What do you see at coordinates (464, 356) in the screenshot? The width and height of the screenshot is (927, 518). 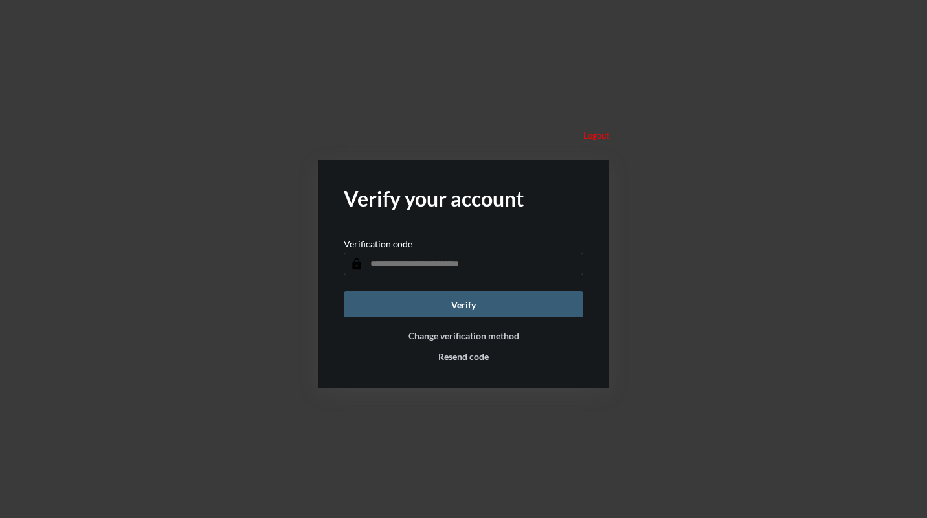 I see `button: Resend code` at bounding box center [464, 356].